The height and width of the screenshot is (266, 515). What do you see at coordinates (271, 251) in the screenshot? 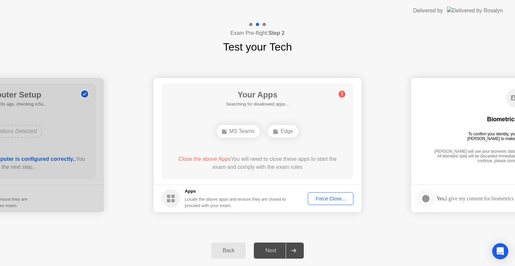
I see `div: Next` at bounding box center [271, 251].